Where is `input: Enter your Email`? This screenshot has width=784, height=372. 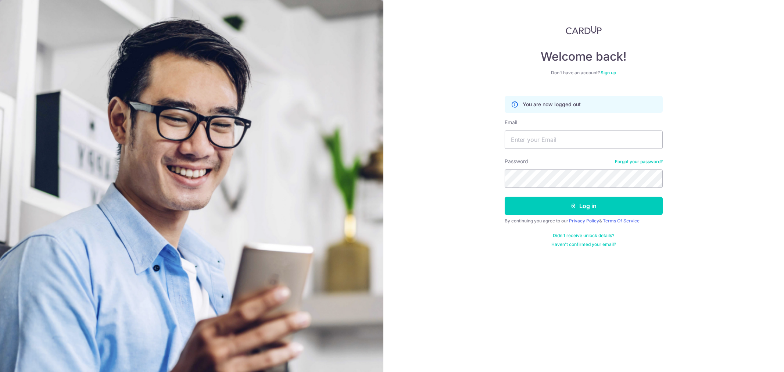
input: Enter your Email is located at coordinates (584, 140).